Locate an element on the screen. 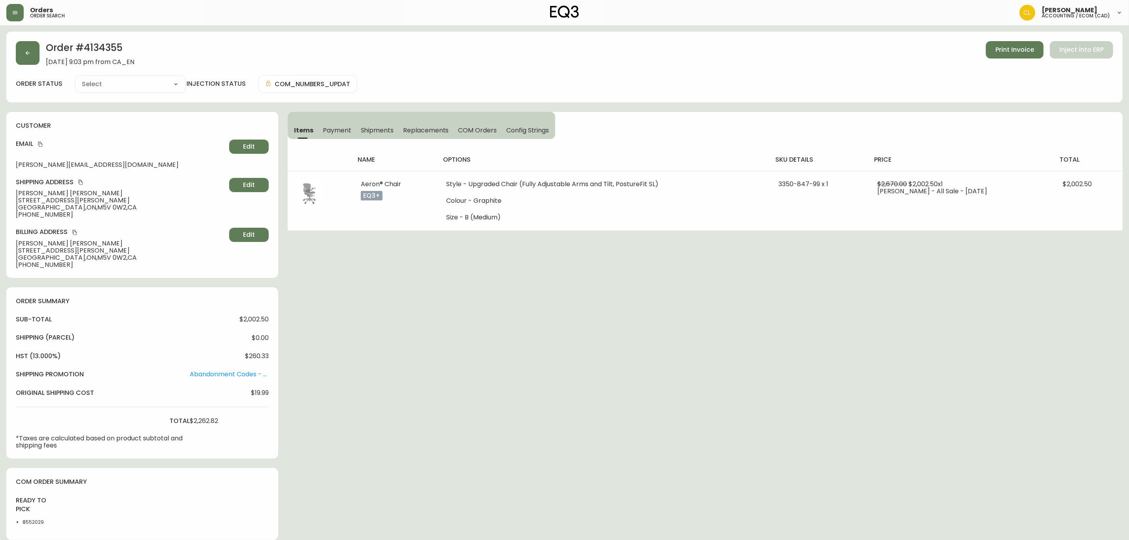 This screenshot has width=1129, height=540. span: Items is located at coordinates (303, 130).